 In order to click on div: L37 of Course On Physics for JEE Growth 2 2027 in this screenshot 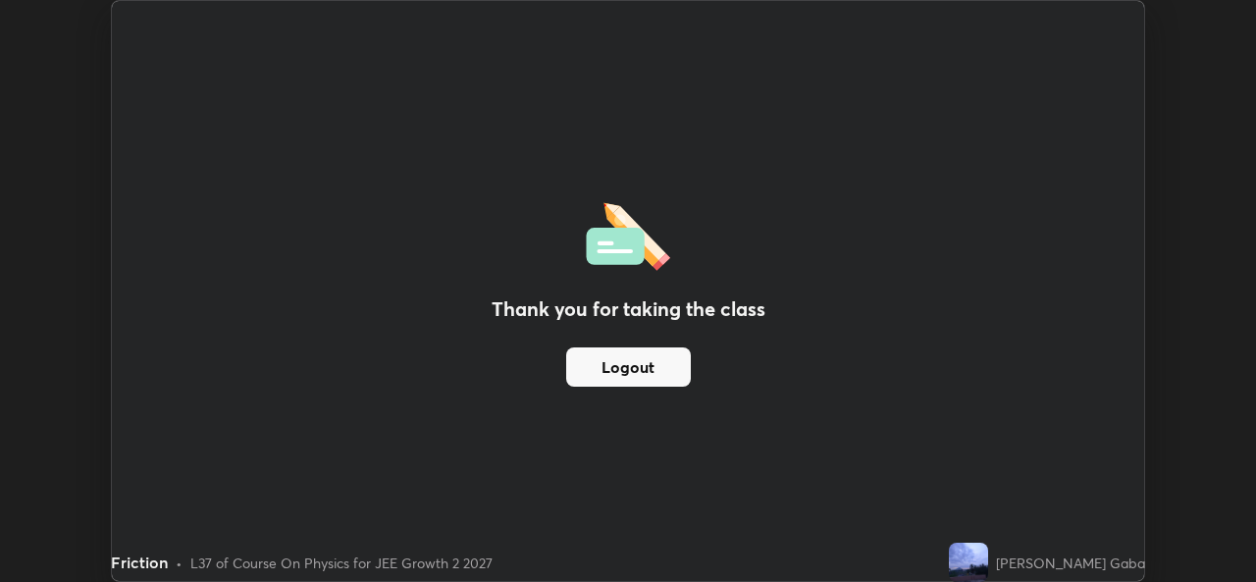, I will do `click(342, 562)`.